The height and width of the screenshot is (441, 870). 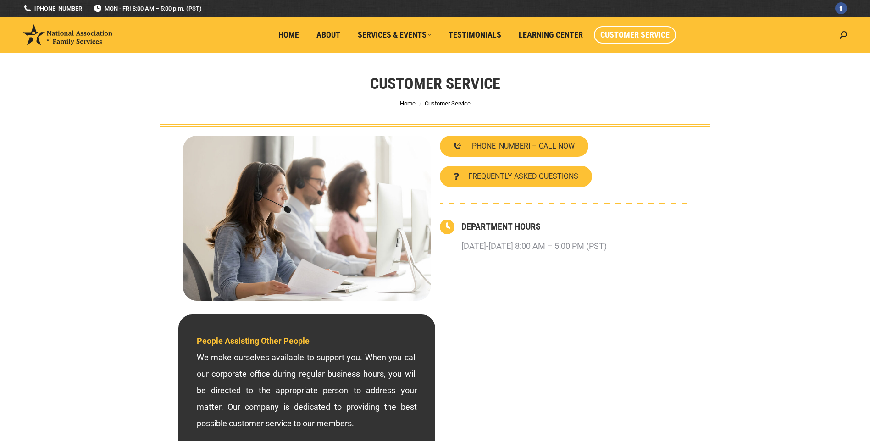 What do you see at coordinates (435, 83) in the screenshot?
I see `h1: Customer Service` at bounding box center [435, 83].